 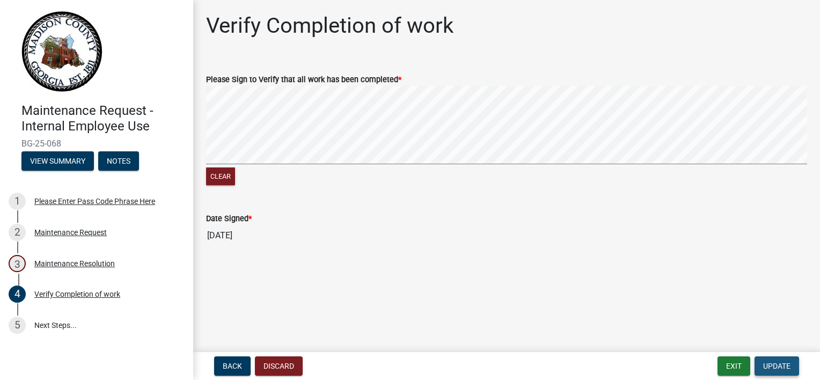 I want to click on div: Verify Completion of work, so click(x=77, y=294).